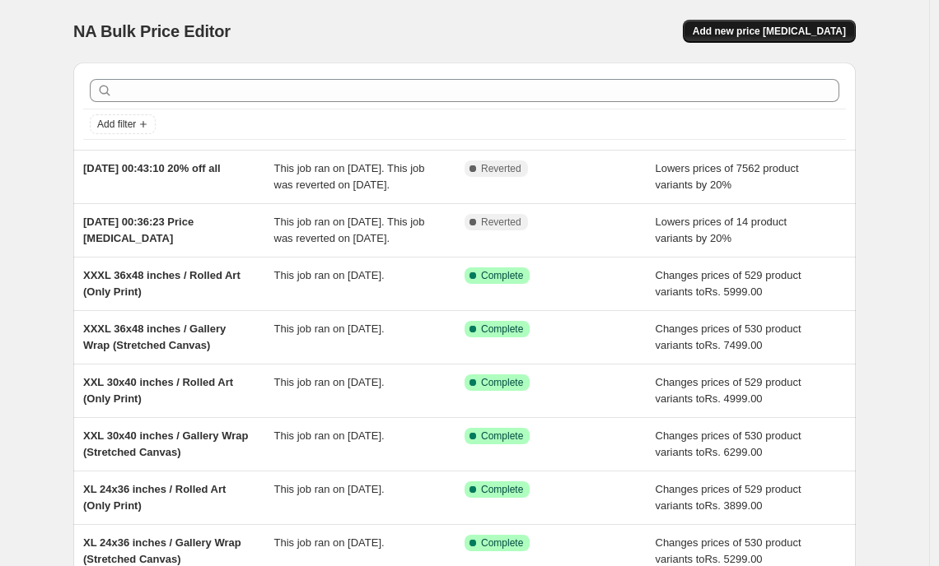 This screenshot has height=566, width=939. I want to click on span: Rs. 3899.00, so click(733, 506).